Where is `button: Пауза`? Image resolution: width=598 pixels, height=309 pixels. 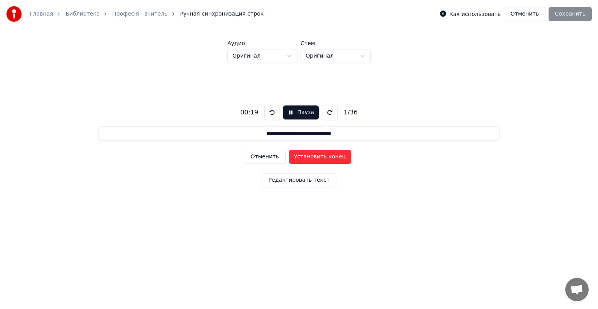 button: Пауза is located at coordinates (300, 112).